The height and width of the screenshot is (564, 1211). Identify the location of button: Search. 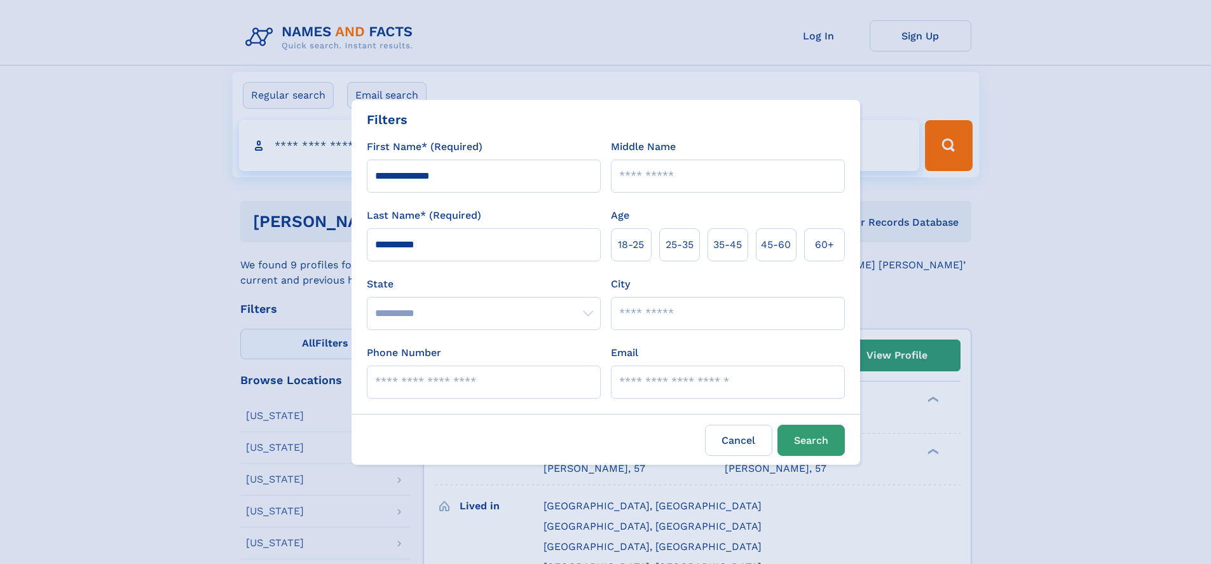
(811, 440).